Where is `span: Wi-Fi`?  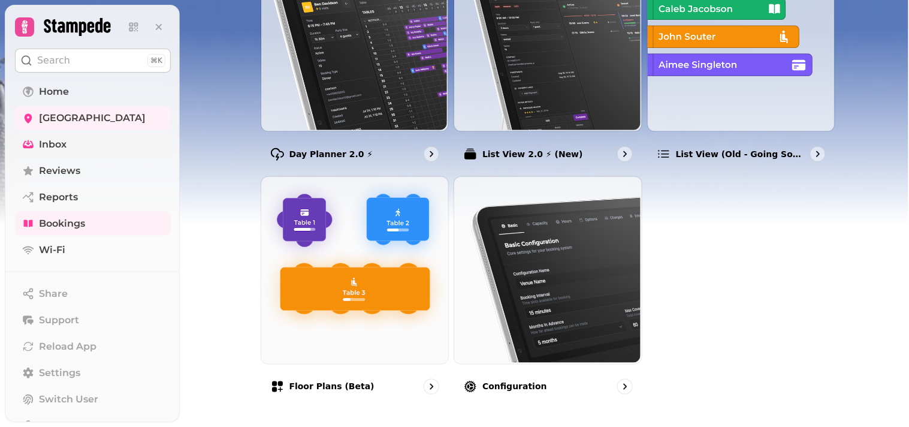 span: Wi-Fi is located at coordinates (52, 250).